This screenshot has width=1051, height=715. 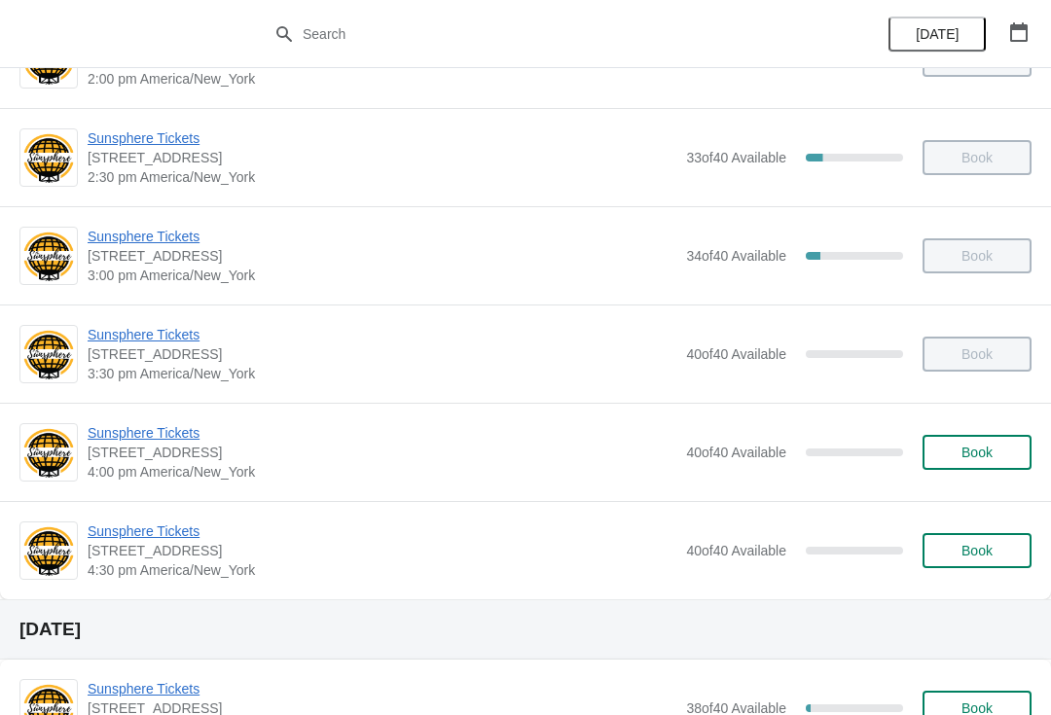 I want to click on span: 34 of 40 Available, so click(x=736, y=256).